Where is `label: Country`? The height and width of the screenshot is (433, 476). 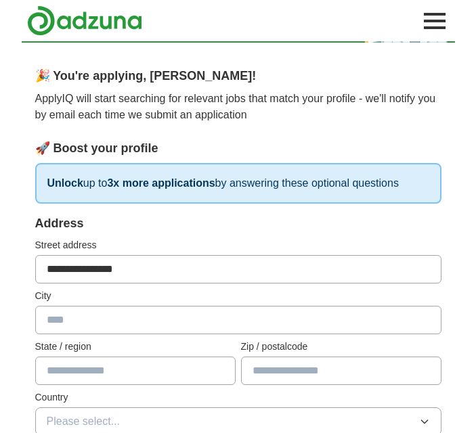 label: Country is located at coordinates (238, 397).